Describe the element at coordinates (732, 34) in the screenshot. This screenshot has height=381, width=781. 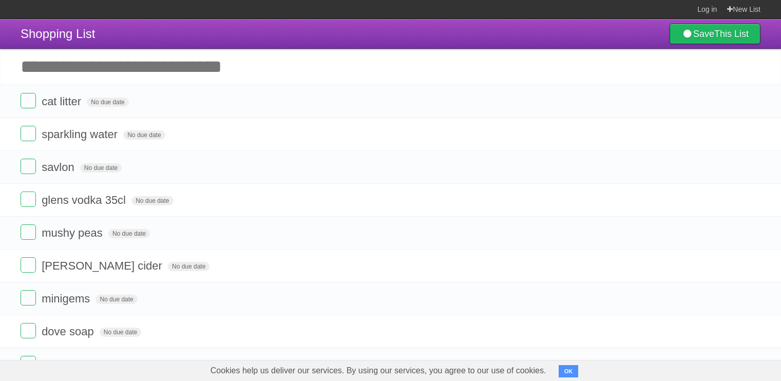
I see `b: This List` at that location.